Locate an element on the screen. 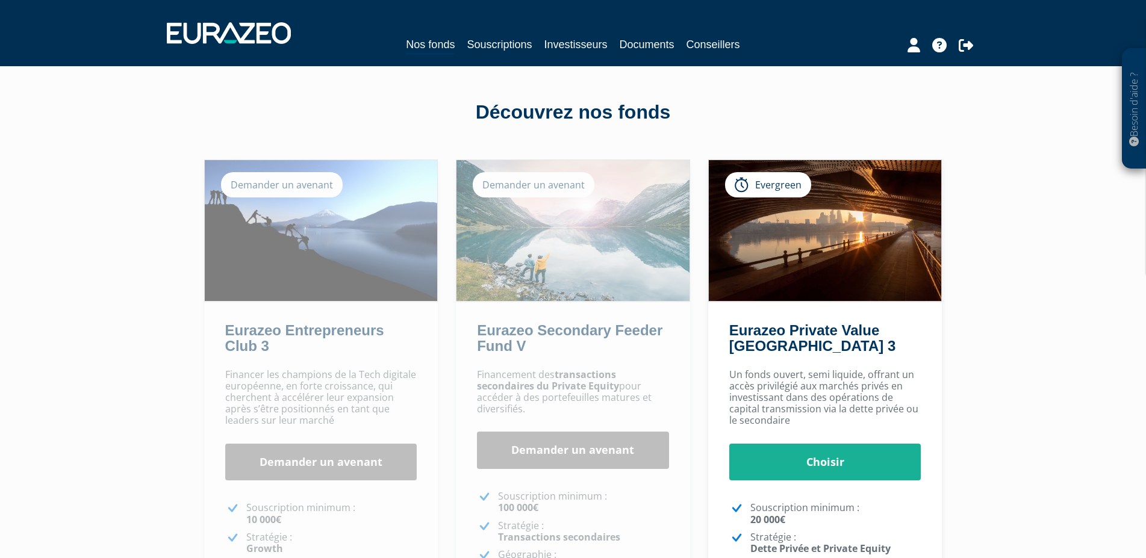 This screenshot has width=1146, height=558. div: Evergreen is located at coordinates (768, 185).